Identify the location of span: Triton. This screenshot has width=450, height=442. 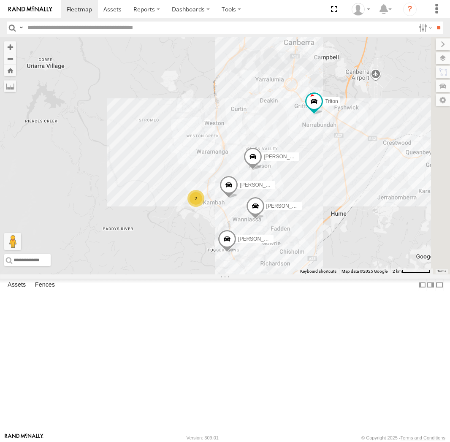
(331, 101).